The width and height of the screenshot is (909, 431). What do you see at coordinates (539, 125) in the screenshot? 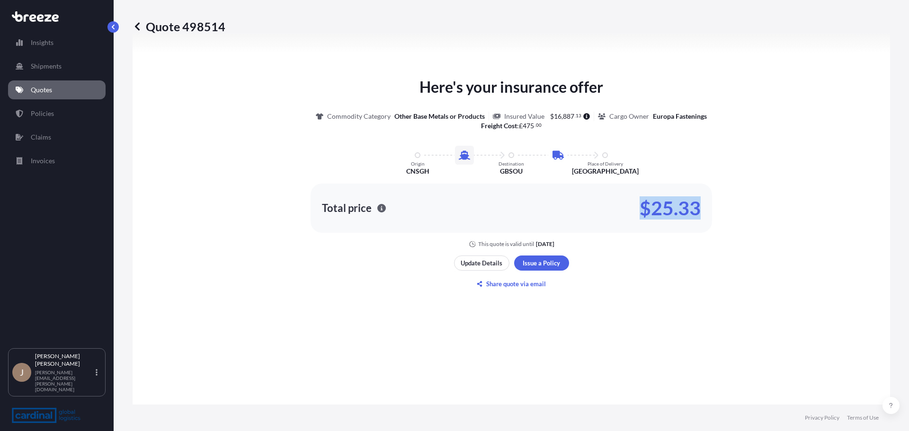
I see `span: 00` at bounding box center [539, 125].